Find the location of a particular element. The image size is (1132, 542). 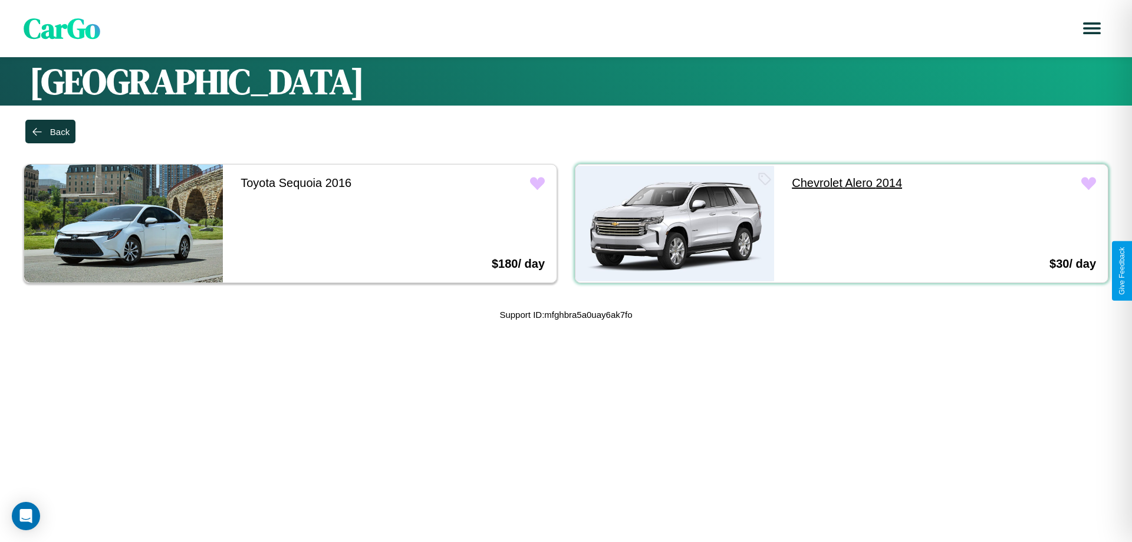

p: Support ID: mfghbra5a0uay6ak7fo is located at coordinates (565, 314).